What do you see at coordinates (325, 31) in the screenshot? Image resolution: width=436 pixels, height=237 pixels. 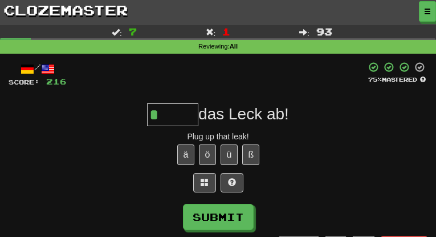 I see `span: 93` at bounding box center [325, 31].